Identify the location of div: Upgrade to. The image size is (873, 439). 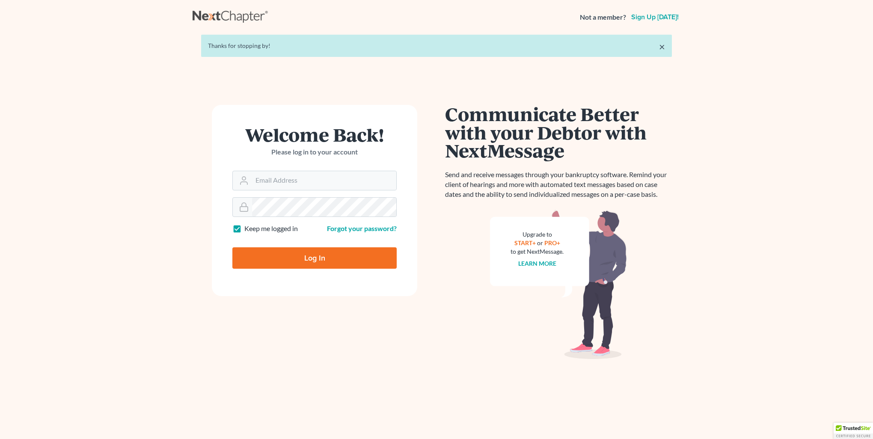
(537, 235).